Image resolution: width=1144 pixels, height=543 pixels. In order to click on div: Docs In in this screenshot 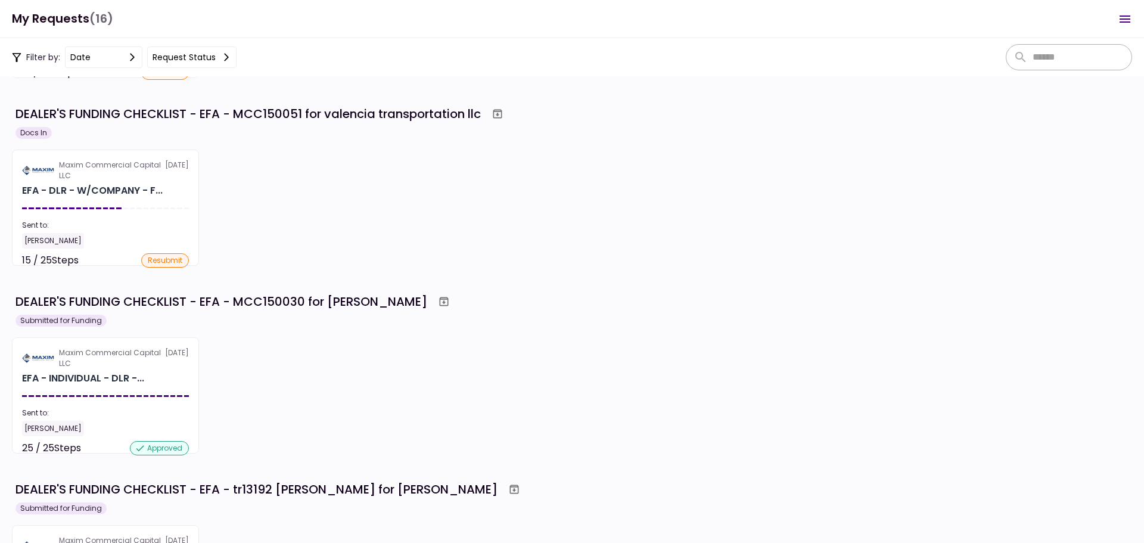, I will do `click(33, 133)`.